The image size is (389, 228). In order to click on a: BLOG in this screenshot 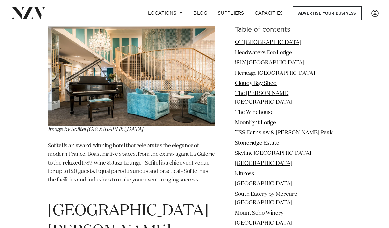, I will do `click(200, 13)`.